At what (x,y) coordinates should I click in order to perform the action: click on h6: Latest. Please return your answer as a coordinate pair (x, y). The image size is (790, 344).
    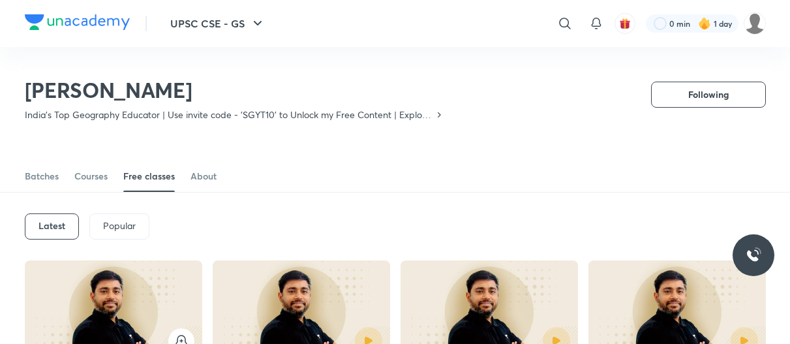
    Looking at the image, I should click on (52, 226).